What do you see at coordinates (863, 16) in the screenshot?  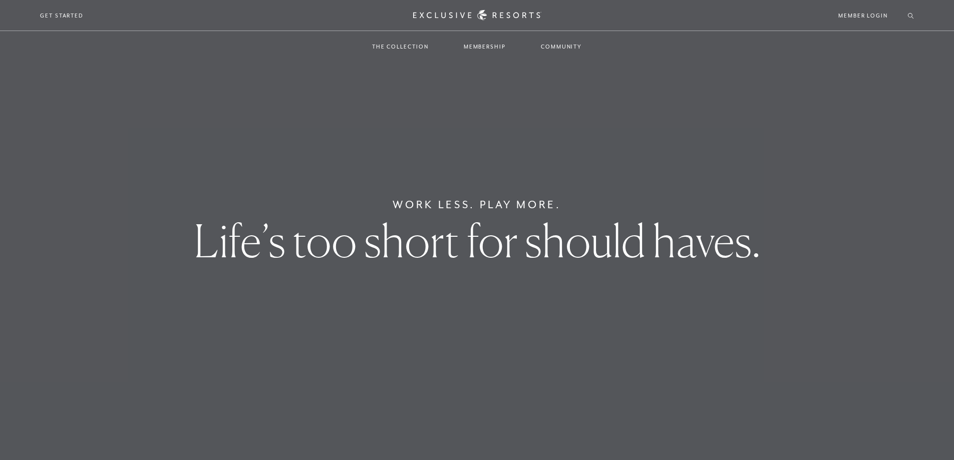 I see `a: Member Login` at bounding box center [863, 16].